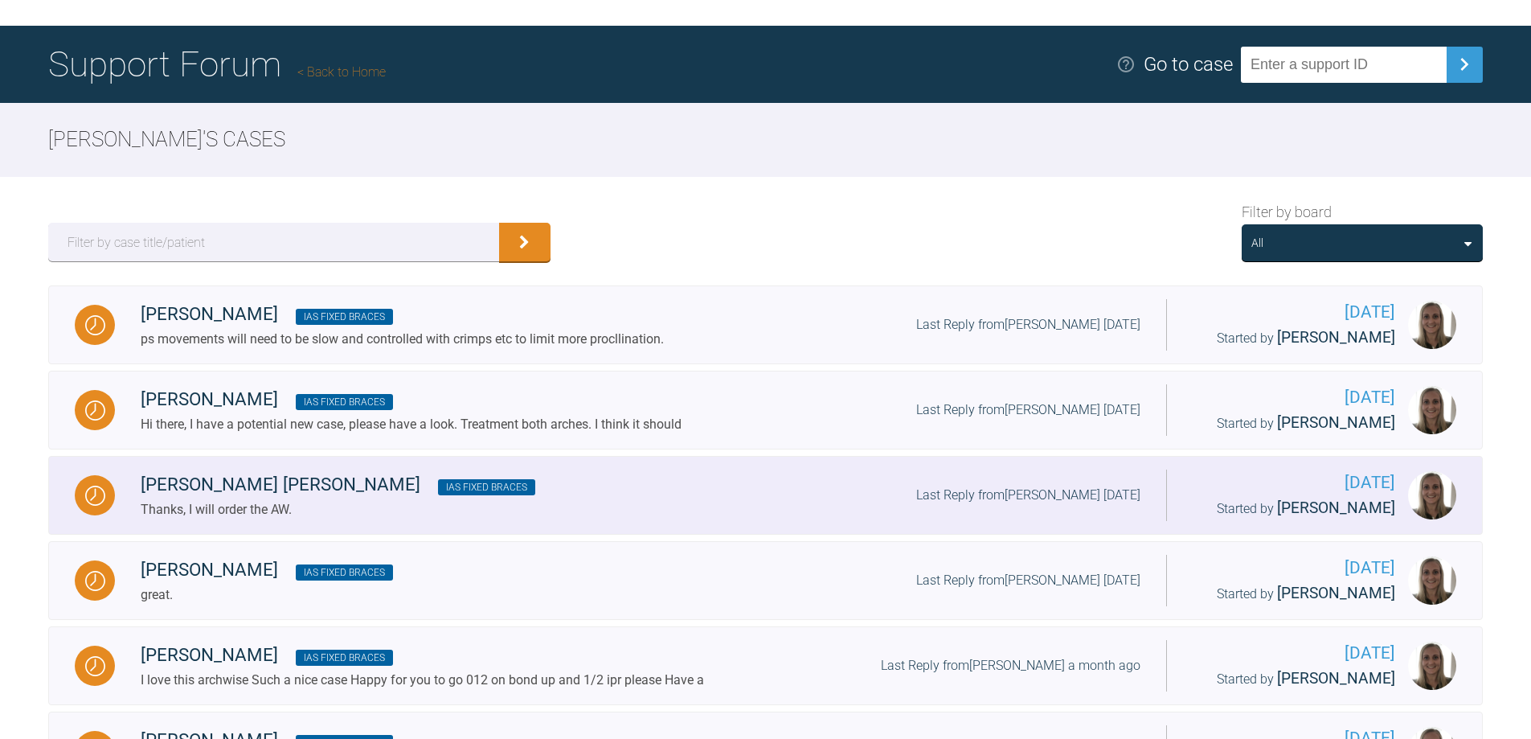 The height and width of the screenshot is (739, 1531). I want to click on input: Enter a support ID, so click(1344, 64).